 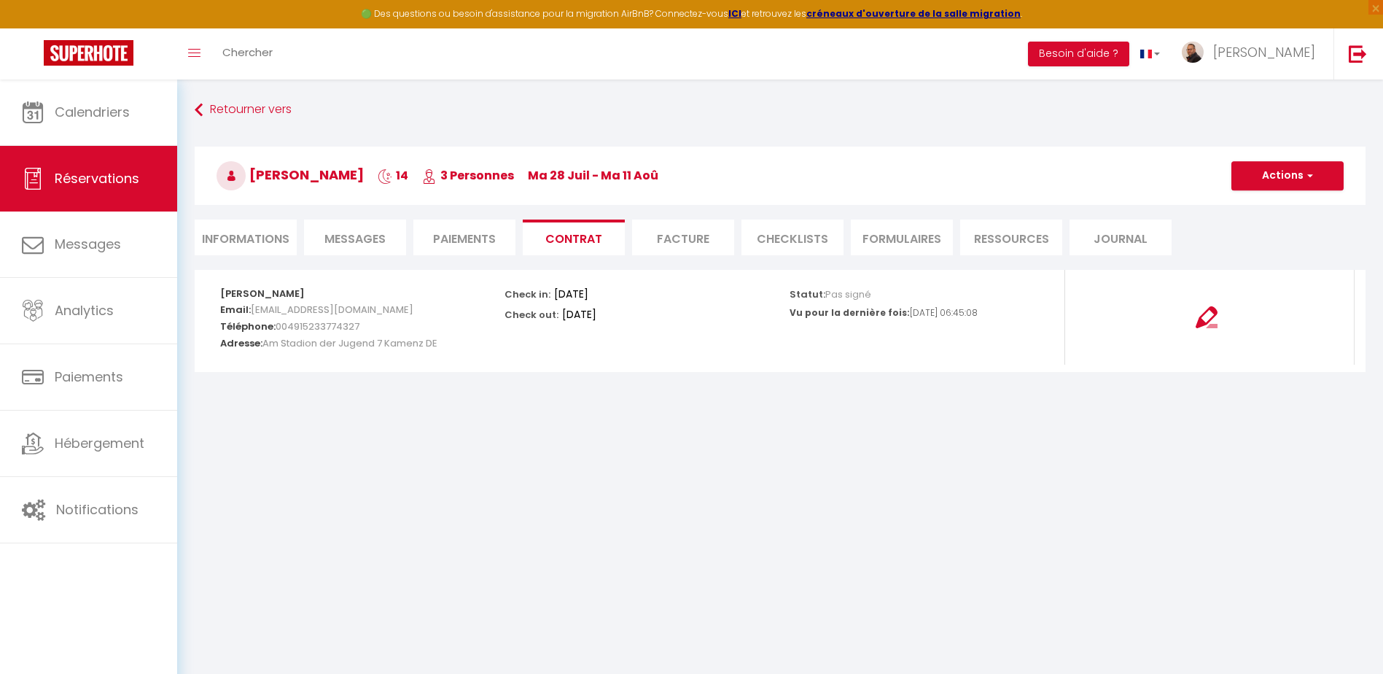 I want to click on button: Actions, so click(x=1287, y=176).